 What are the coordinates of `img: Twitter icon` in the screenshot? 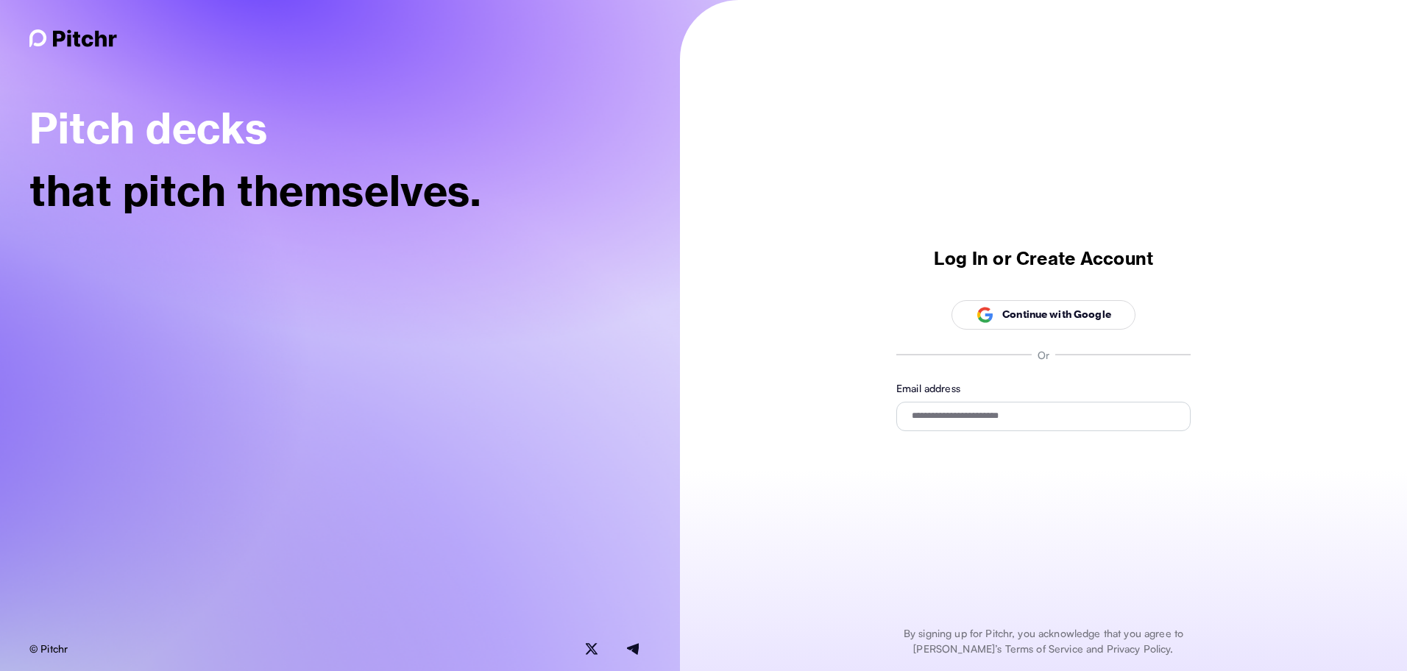 It's located at (591, 649).